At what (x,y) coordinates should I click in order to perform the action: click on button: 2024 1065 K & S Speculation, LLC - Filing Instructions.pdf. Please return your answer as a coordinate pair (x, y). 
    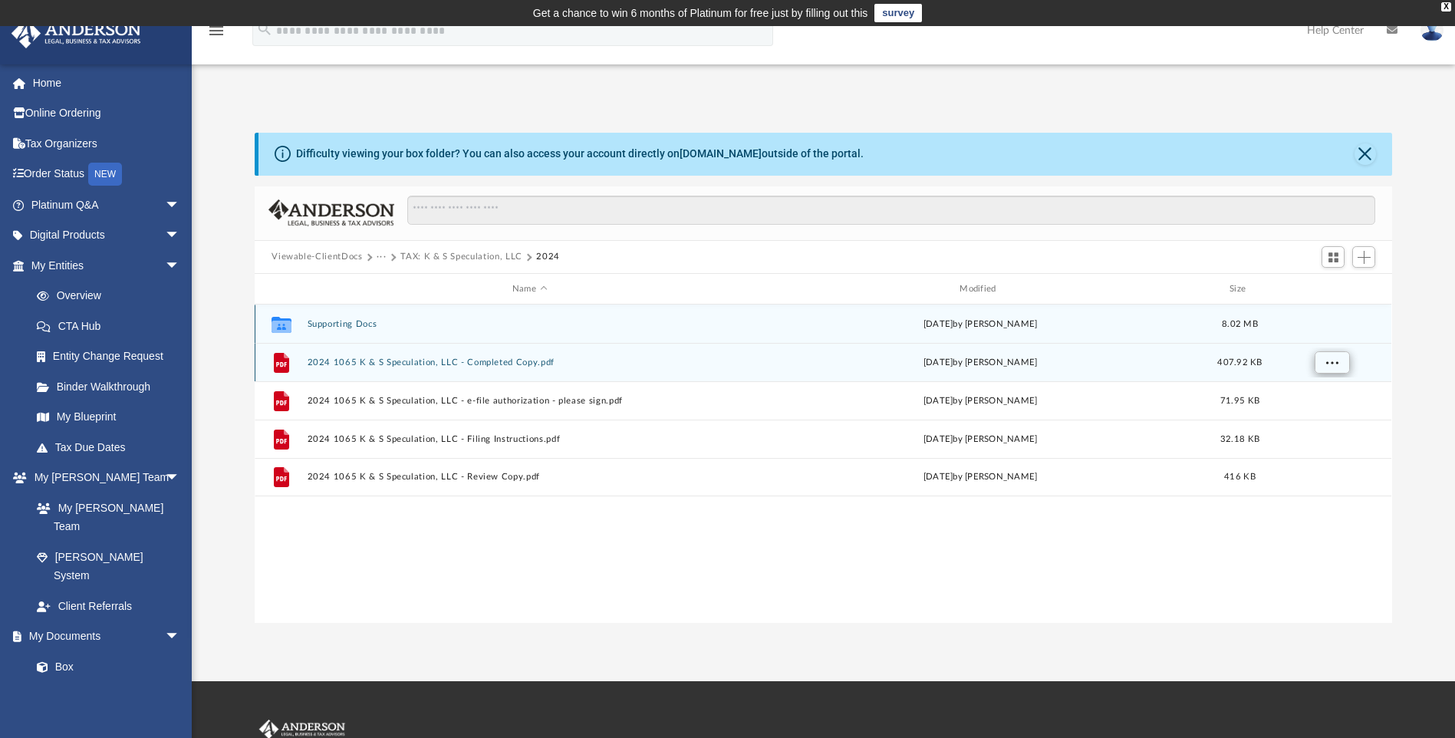
    Looking at the image, I should click on (529, 439).